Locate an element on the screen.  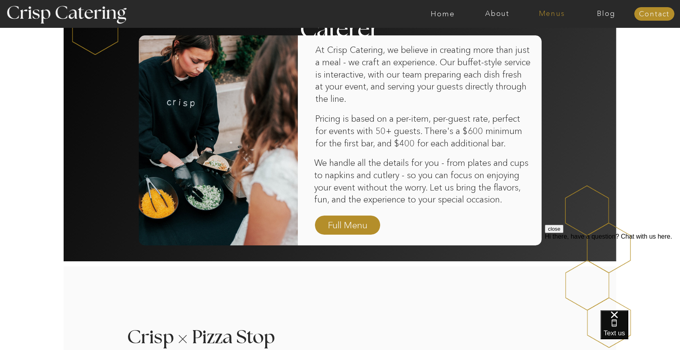
a: Contact is located at coordinates (654, 14).